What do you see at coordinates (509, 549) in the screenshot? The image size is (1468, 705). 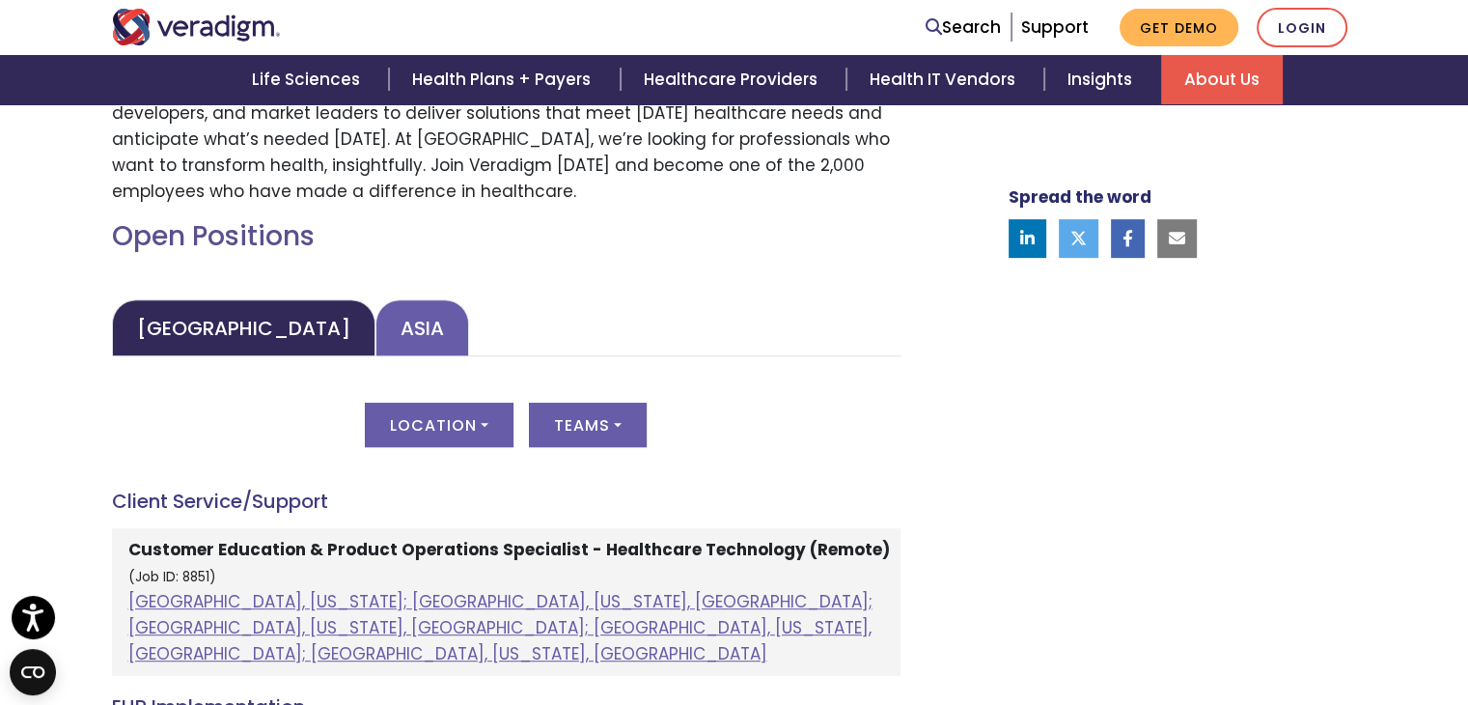 I see `strong: Customer Education & Product Operations Specialist - Healthcare Technology (Remote)` at bounding box center [509, 549].